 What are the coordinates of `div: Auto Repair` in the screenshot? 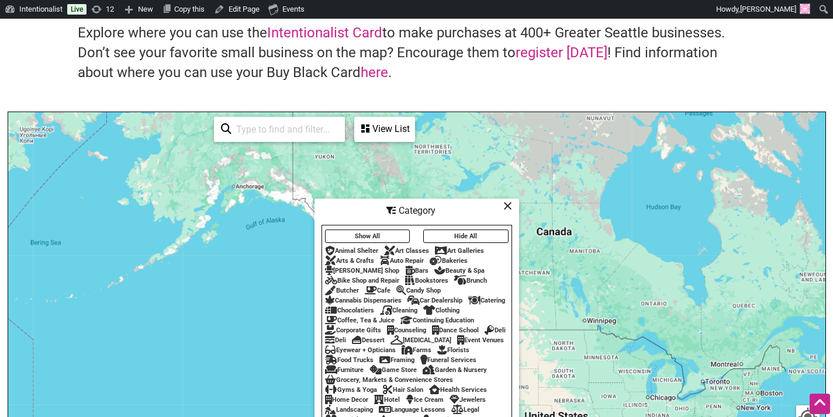 It's located at (401, 261).